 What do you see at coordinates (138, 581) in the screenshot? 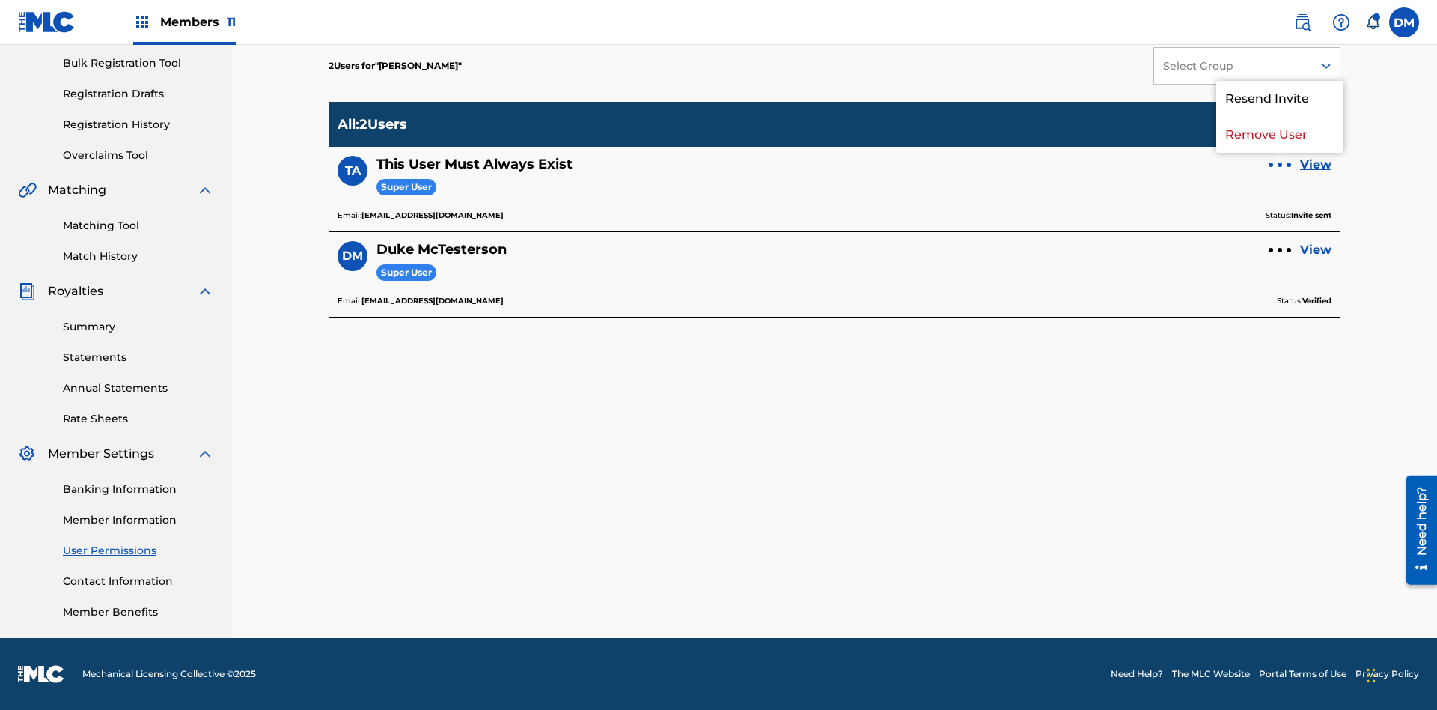
I see `a: Contact Information` at bounding box center [138, 581].